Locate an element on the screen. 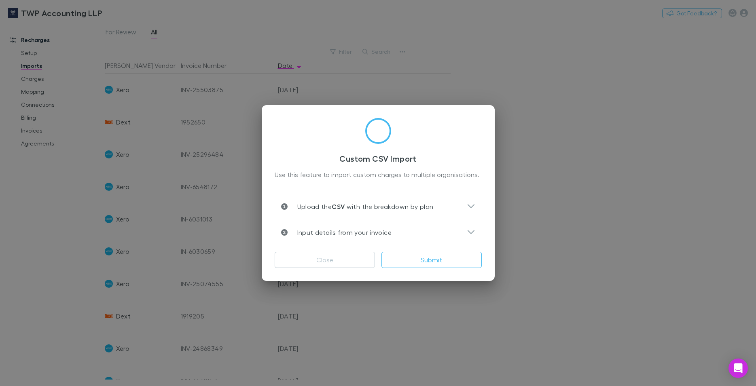 The height and width of the screenshot is (386, 756). div: Upload theCSV with the breakdown by plan is located at coordinates (378, 207).